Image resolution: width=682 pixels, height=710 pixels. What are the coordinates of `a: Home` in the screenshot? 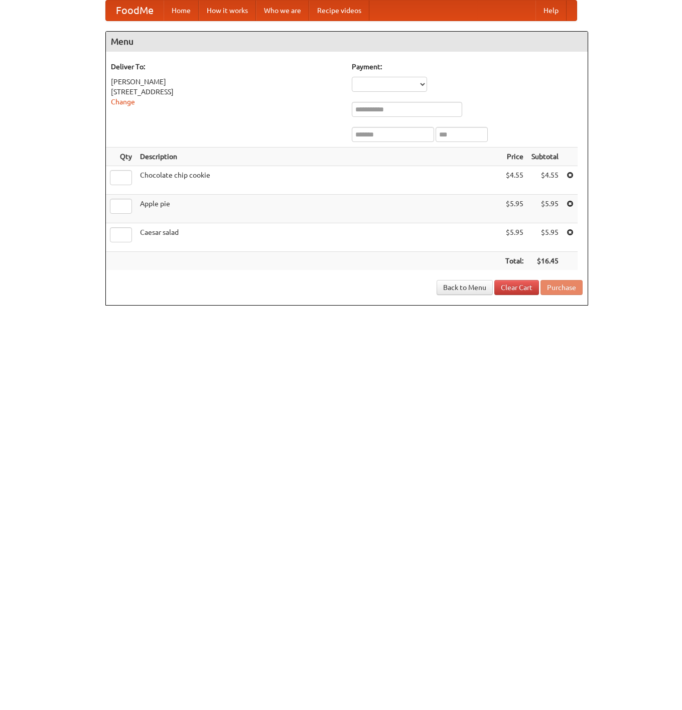 It's located at (181, 11).